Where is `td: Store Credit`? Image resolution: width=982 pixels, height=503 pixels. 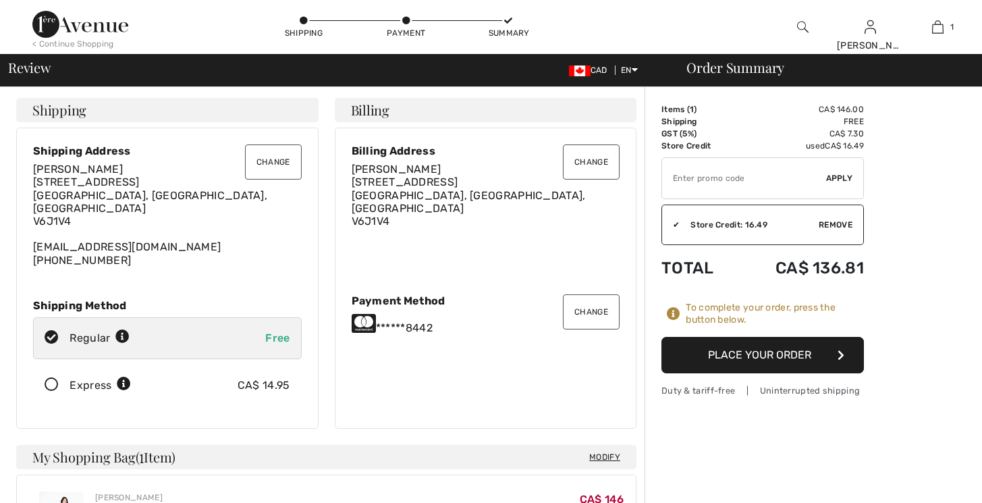 td: Store Credit is located at coordinates (699, 146).